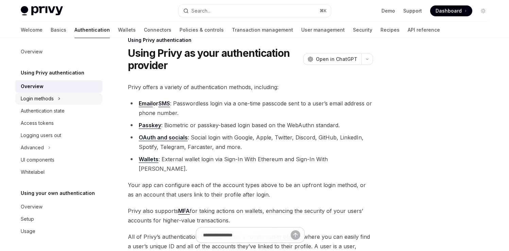 Image resolution: width=509 pixels, height=251 pixels. What do you see at coordinates (37, 160) in the screenshot?
I see `div: UI components` at bounding box center [37, 160].